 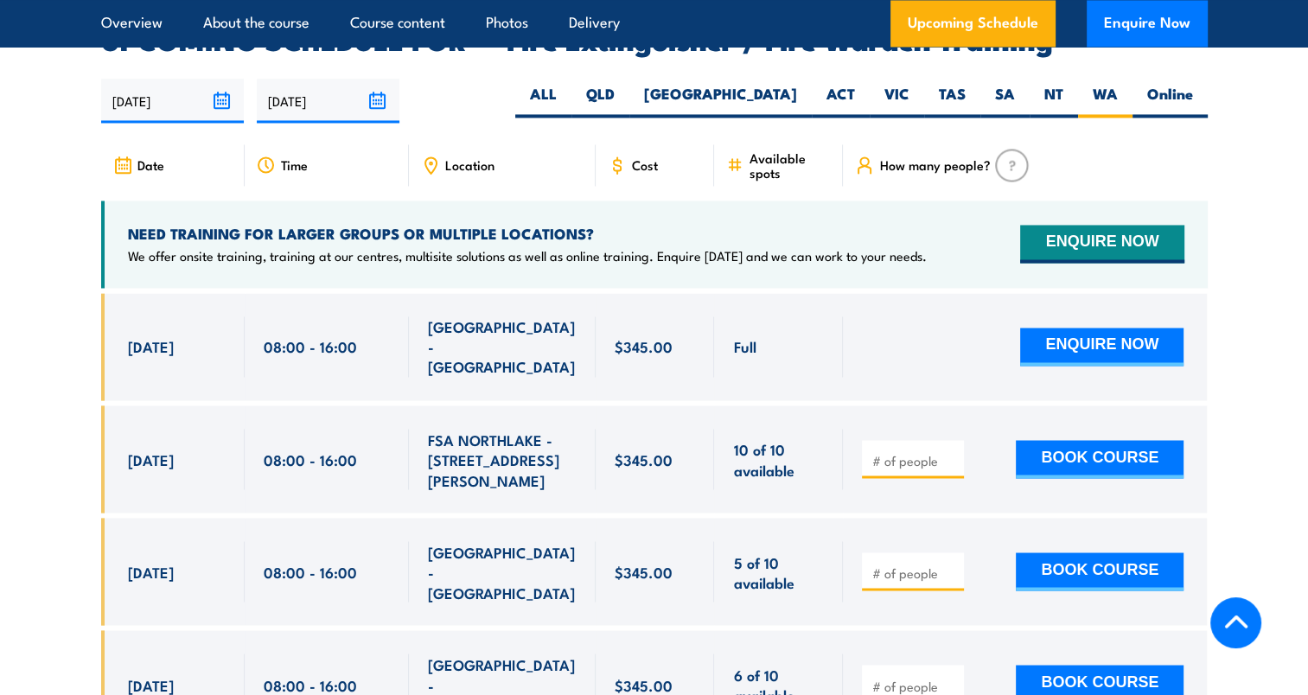 What do you see at coordinates (1170, 100) in the screenshot?
I see `label: Online` at bounding box center [1170, 100].